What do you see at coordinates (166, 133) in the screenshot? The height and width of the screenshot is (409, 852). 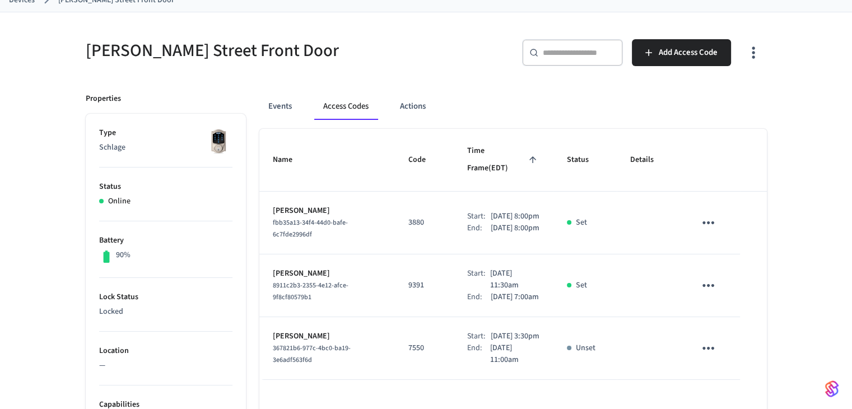 I see `p: Type` at bounding box center [166, 133].